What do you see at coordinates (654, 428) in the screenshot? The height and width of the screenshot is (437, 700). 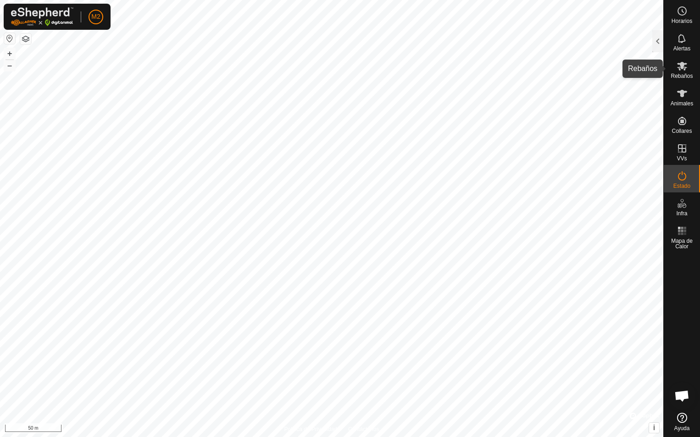 I see `button: i` at bounding box center [654, 428].